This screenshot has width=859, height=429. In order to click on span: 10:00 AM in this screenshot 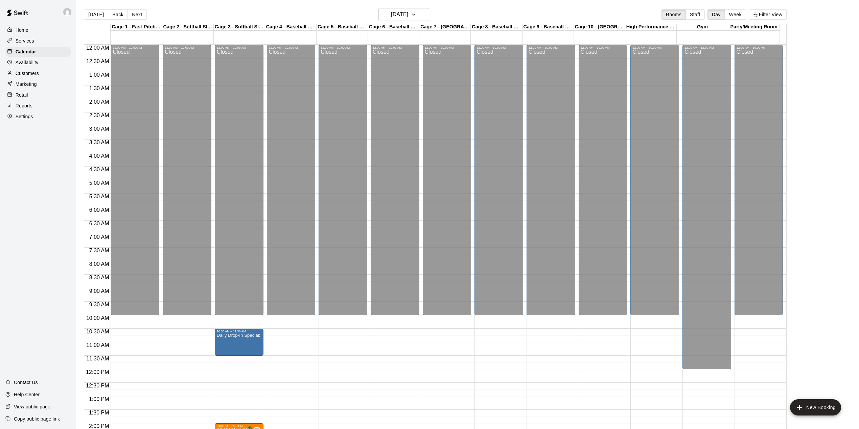, I will do `click(98, 318)`.